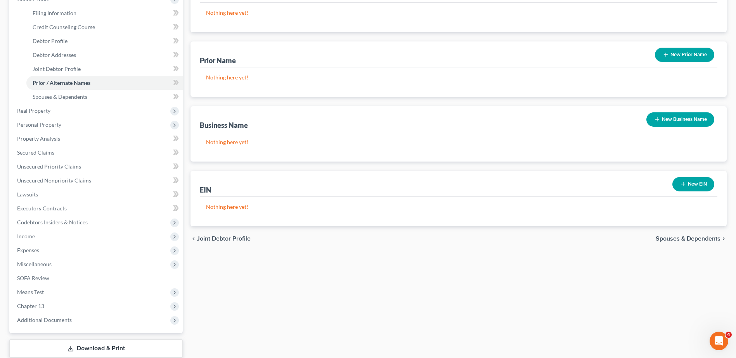 This screenshot has width=736, height=358. What do you see at coordinates (680, 119) in the screenshot?
I see `button: New Business Name` at bounding box center [680, 119].